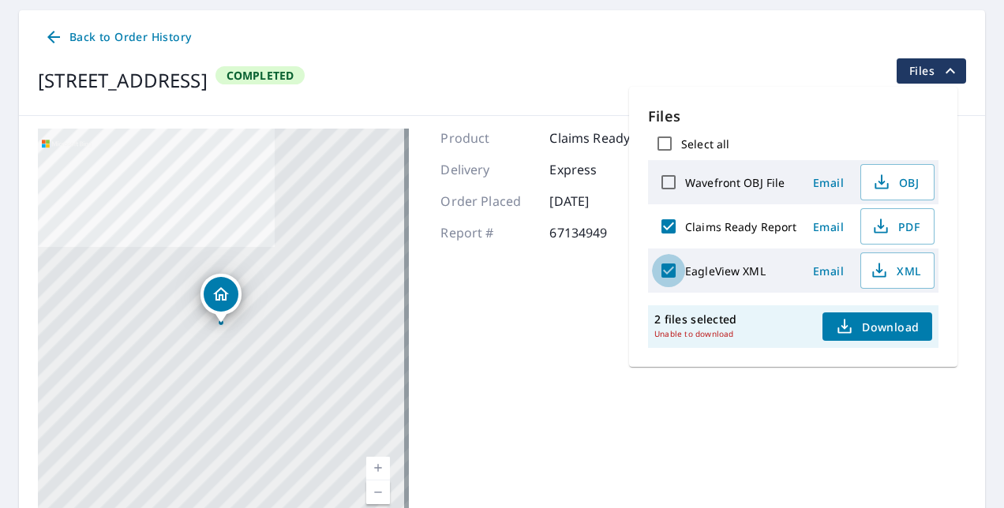 This screenshot has height=508, width=1004. What do you see at coordinates (695, 327) in the screenshot?
I see `p: 2 files selected` at bounding box center [695, 327].